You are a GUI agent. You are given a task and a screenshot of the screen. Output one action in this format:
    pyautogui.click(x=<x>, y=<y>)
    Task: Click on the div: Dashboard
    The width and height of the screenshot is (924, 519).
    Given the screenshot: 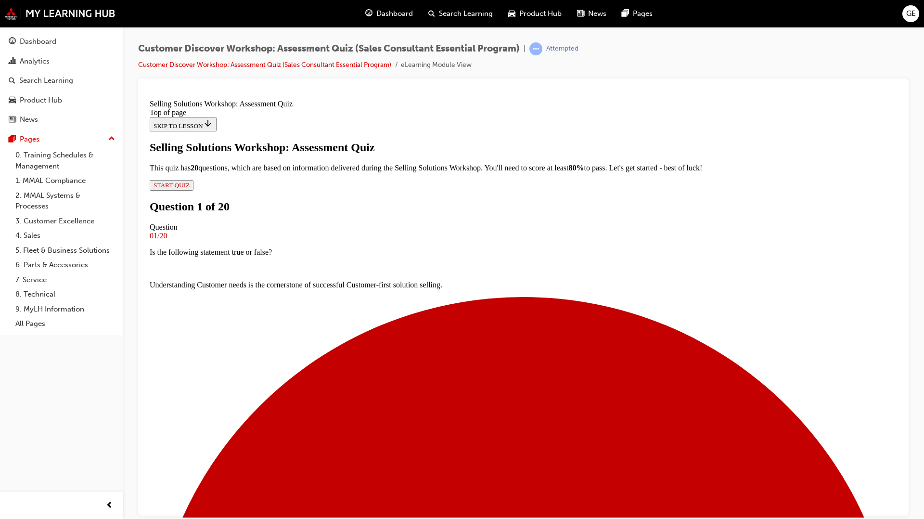 What is the action you would take?
    pyautogui.click(x=38, y=41)
    